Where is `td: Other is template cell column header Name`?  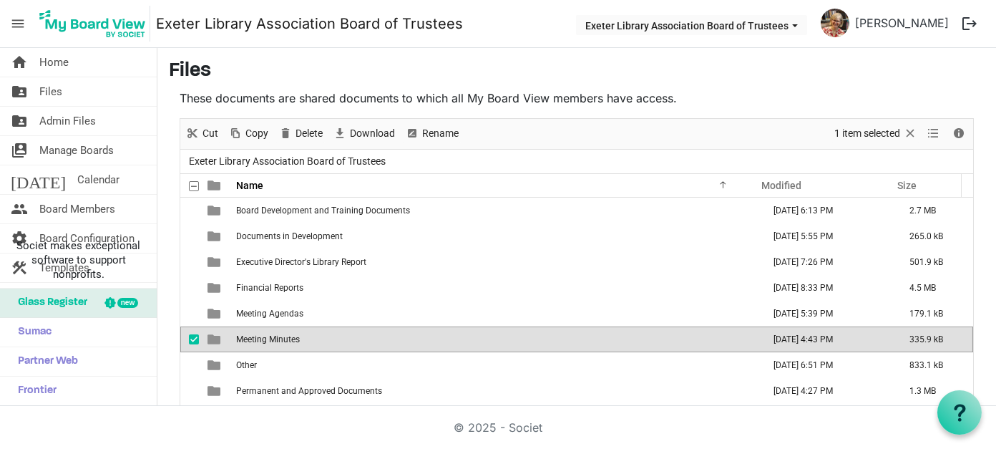 td: Other is template cell column header Name is located at coordinates (495, 365).